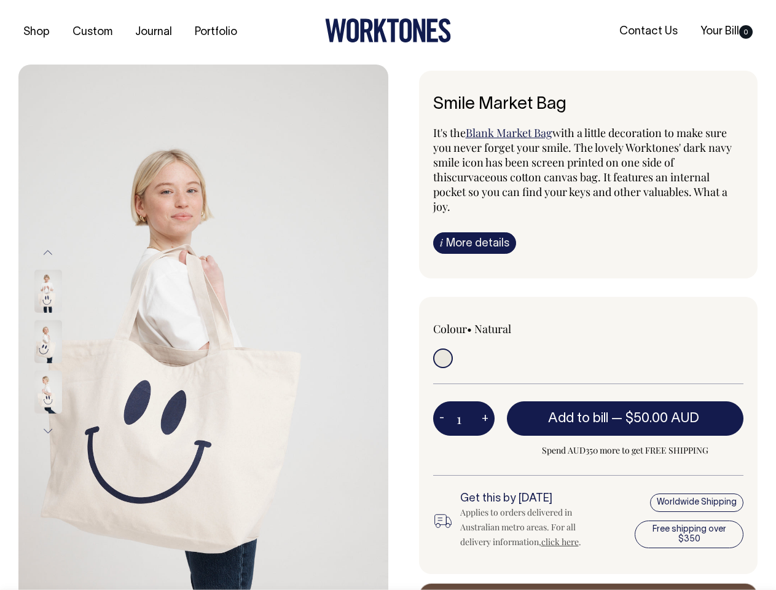 The width and height of the screenshot is (776, 590). What do you see at coordinates (746, 32) in the screenshot?
I see `span: 0` at bounding box center [746, 32].